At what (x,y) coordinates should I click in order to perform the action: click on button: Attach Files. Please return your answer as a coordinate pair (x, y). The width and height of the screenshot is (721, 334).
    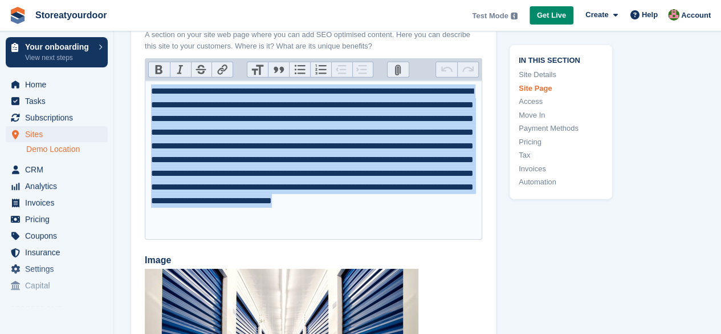
    Looking at the image, I should click on (398, 70).